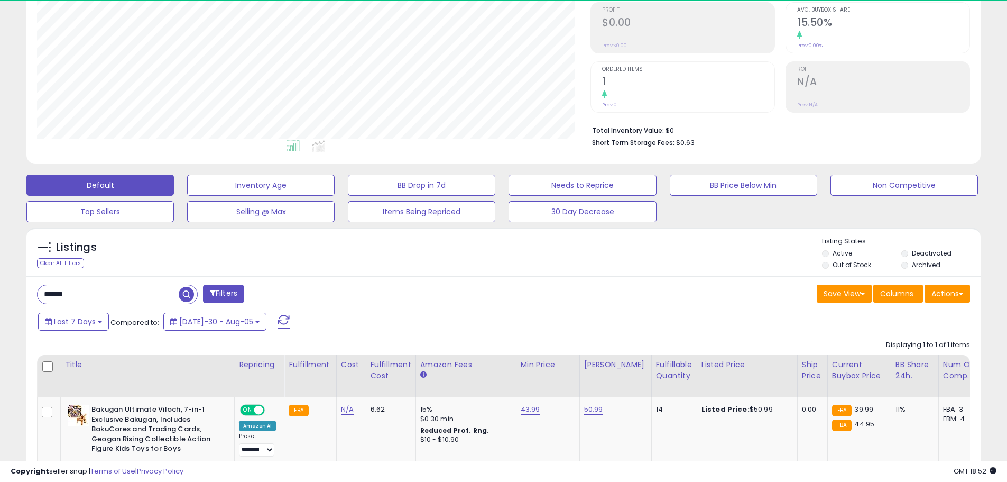 Image resolution: width=1007 pixels, height=482 pixels. What do you see at coordinates (261, 185) in the screenshot?
I see `button: Inventory Age` at bounding box center [261, 185].